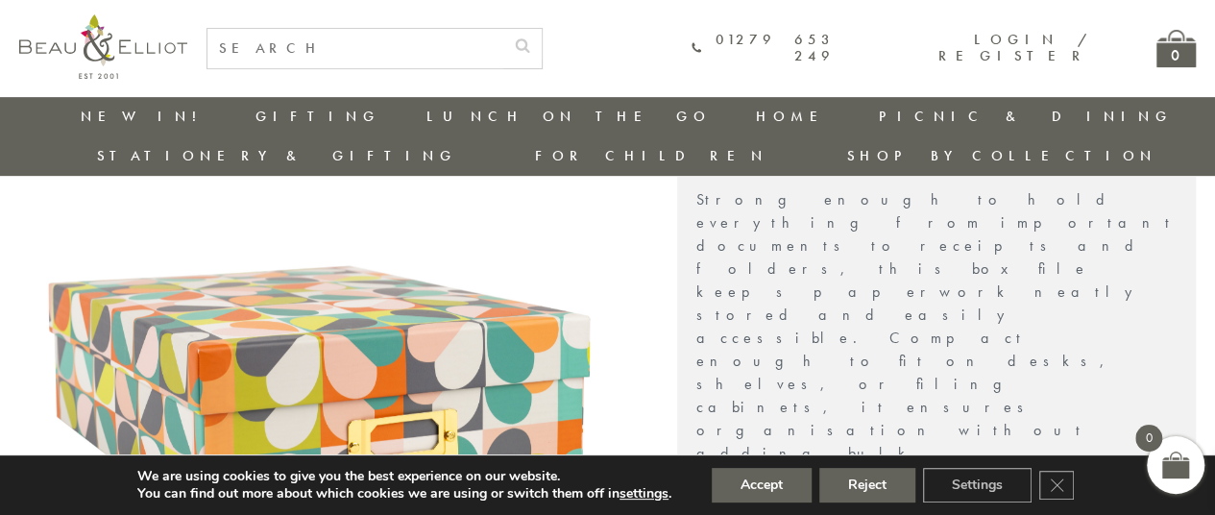 The width and height of the screenshot is (1215, 515). I want to click on a: 0, so click(1176, 48).